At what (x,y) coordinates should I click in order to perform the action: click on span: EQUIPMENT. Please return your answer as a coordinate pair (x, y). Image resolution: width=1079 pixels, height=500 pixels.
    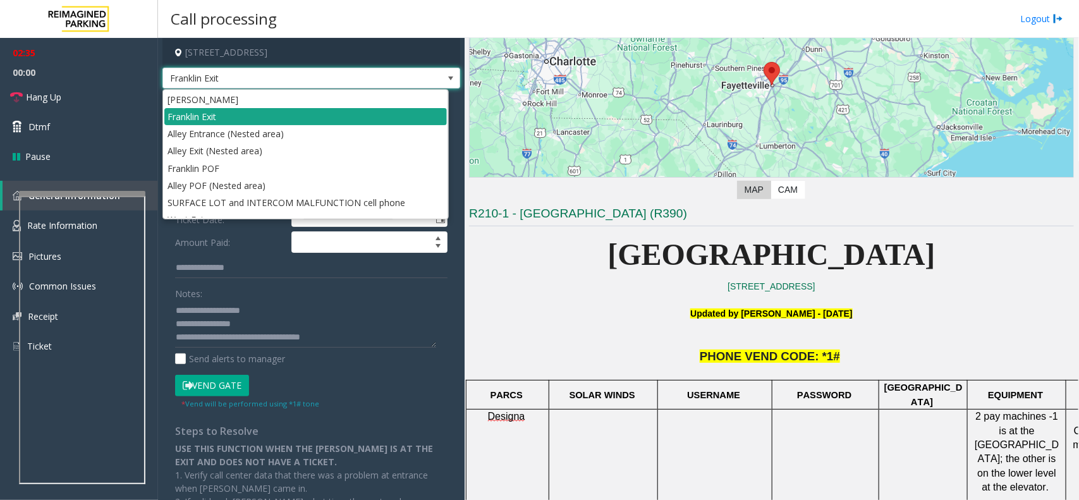
    Looking at the image, I should click on (1015, 395).